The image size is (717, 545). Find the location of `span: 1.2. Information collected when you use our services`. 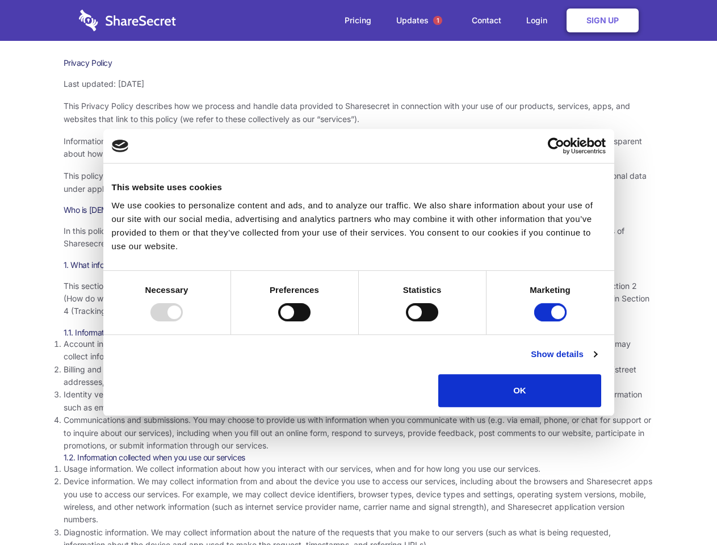

span: 1.2. Information collected when you use our services is located at coordinates (154, 457).